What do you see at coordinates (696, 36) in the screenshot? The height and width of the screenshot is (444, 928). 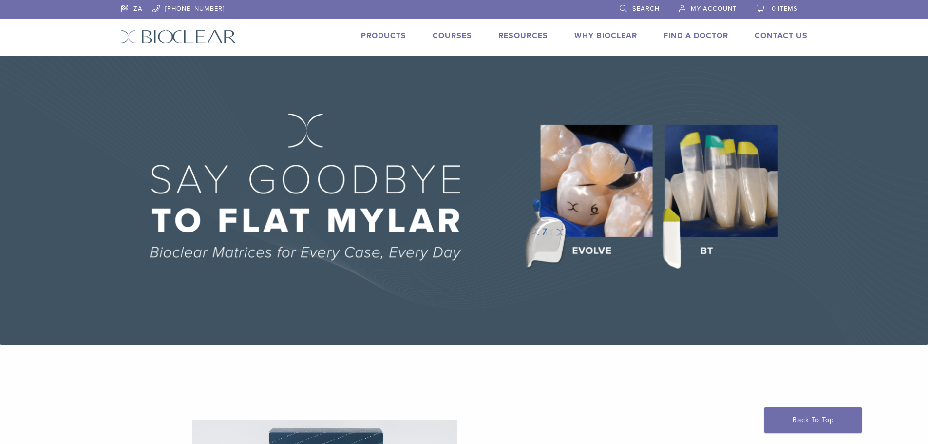 I see `a: Find A Doctor` at bounding box center [696, 36].